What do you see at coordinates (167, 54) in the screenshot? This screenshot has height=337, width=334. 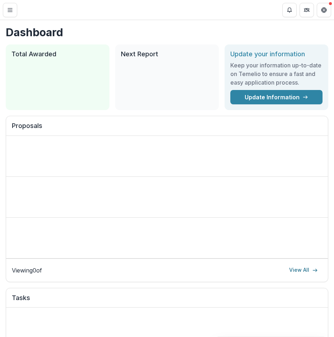 I see `h2: Next Report` at bounding box center [167, 54].